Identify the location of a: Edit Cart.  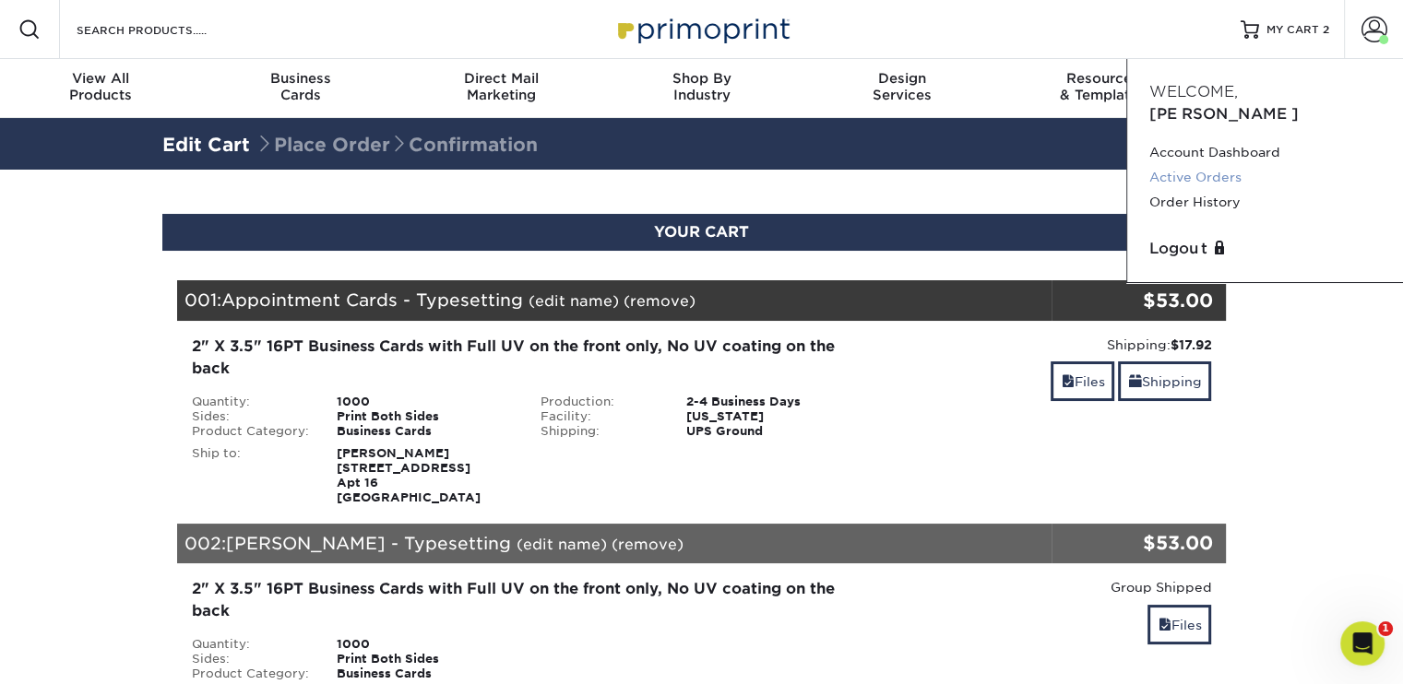
(206, 145).